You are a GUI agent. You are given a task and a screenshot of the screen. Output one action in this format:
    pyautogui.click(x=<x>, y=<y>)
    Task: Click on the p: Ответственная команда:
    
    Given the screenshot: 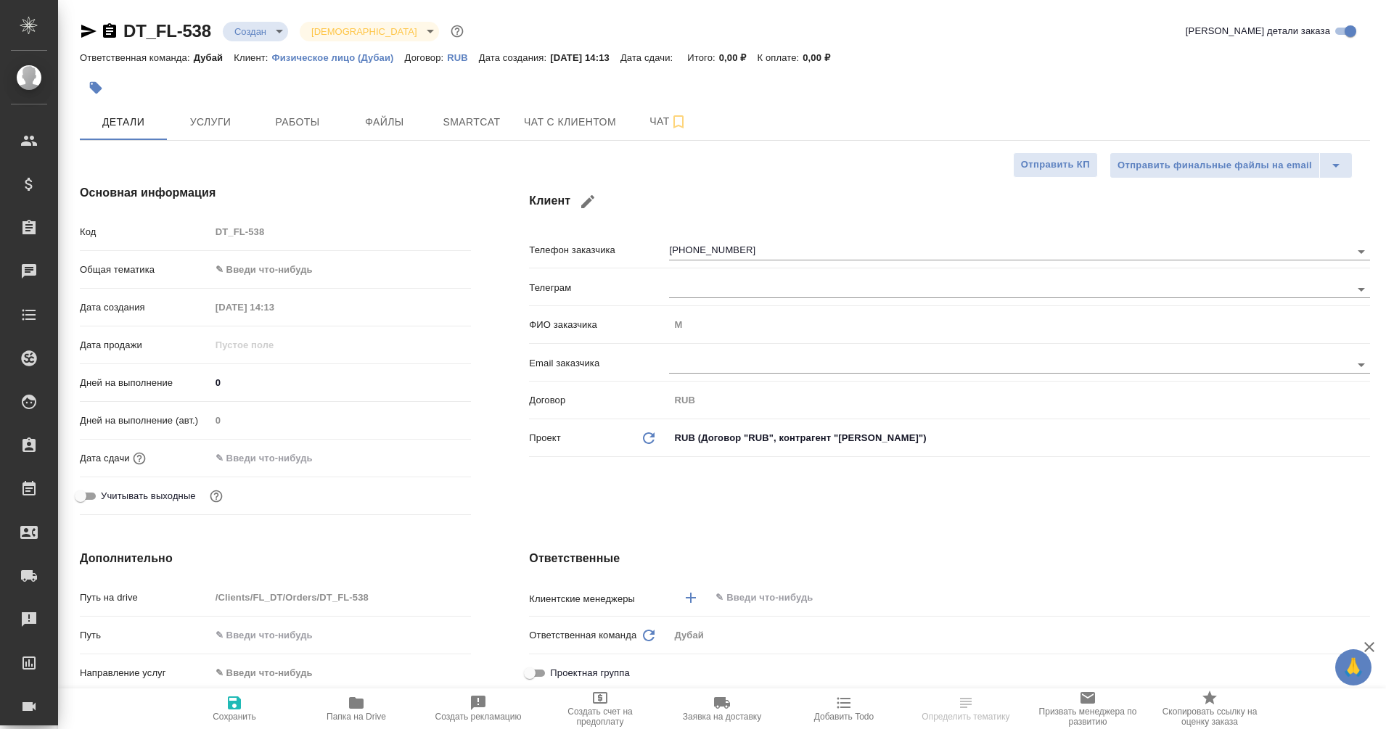 What is the action you would take?
    pyautogui.click(x=136, y=57)
    